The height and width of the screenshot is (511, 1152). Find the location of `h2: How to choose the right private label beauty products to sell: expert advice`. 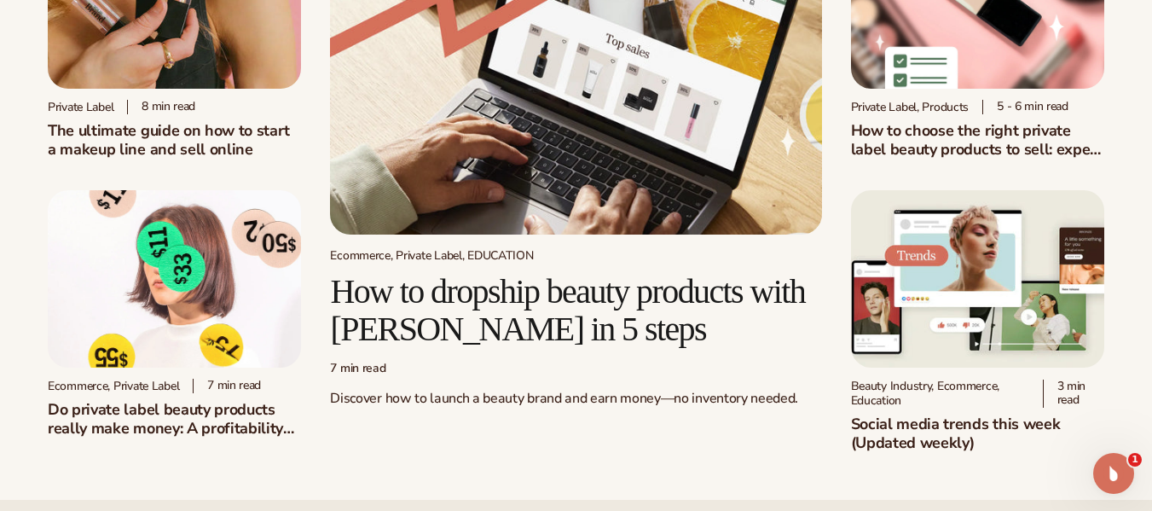

h2: How to choose the right private label beauty products to sell: expert advice is located at coordinates (977, 140).